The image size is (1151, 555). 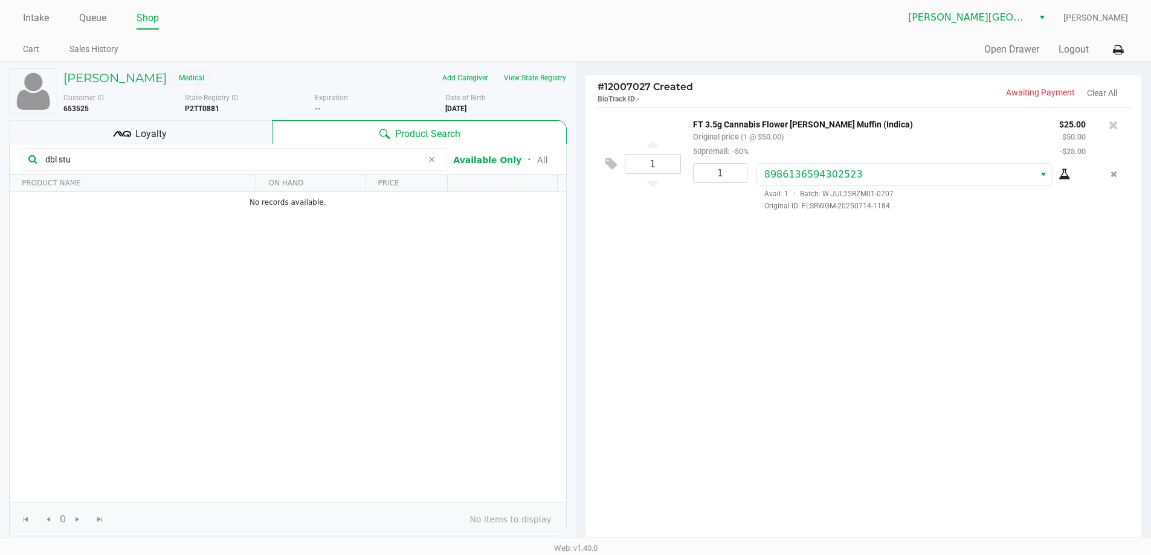 I want to click on span: Medical, so click(x=192, y=78).